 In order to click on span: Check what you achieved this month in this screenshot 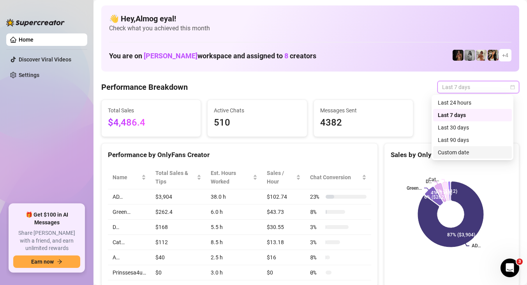, I will do `click(310, 28)`.